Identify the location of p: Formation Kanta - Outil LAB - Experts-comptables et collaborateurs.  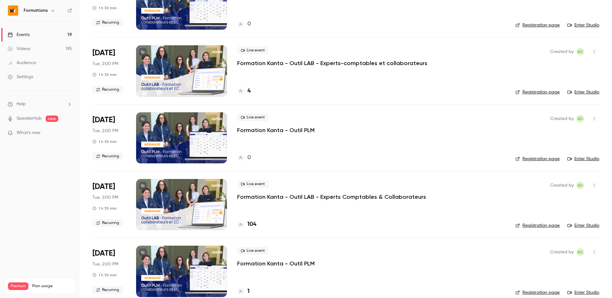
(332, 63).